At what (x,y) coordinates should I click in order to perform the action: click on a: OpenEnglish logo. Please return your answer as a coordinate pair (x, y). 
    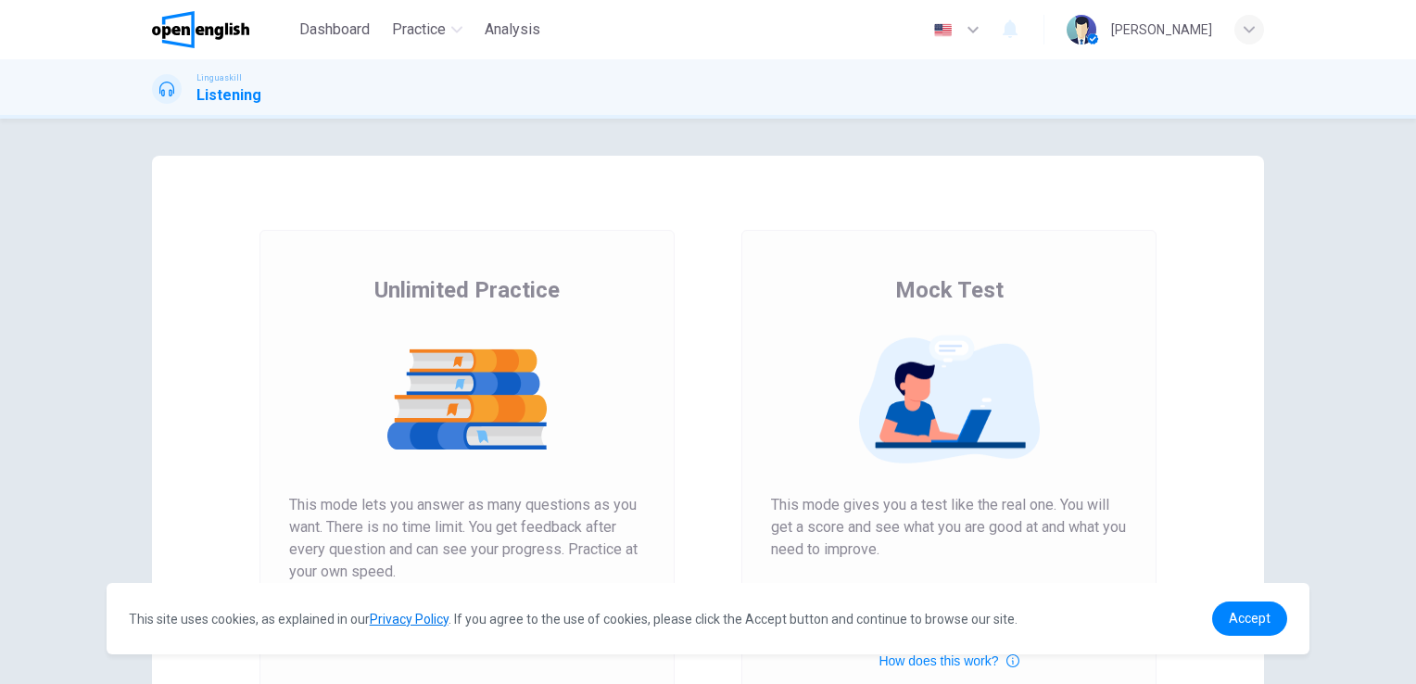
    Looking at the image, I should click on (222, 30).